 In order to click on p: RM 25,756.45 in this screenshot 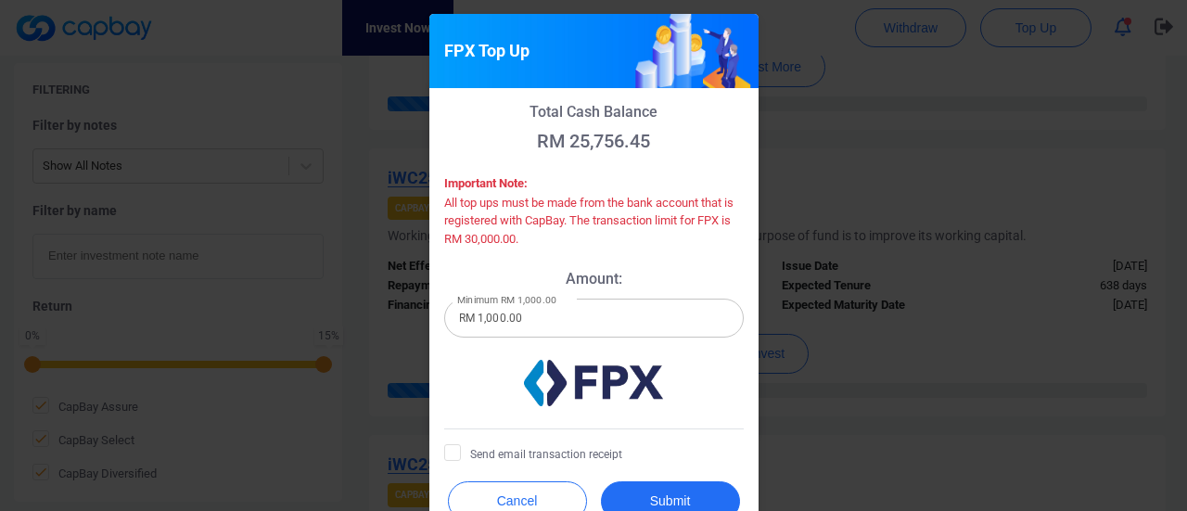, I will do `click(593, 141)`.